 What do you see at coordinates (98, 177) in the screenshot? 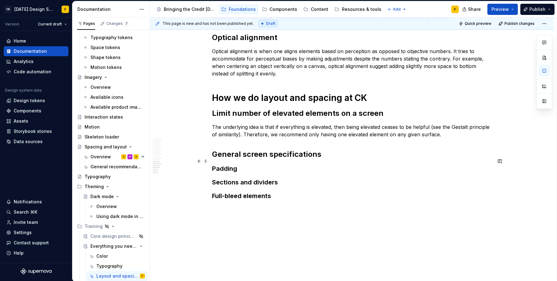
I see `div: Typography` at bounding box center [98, 177].